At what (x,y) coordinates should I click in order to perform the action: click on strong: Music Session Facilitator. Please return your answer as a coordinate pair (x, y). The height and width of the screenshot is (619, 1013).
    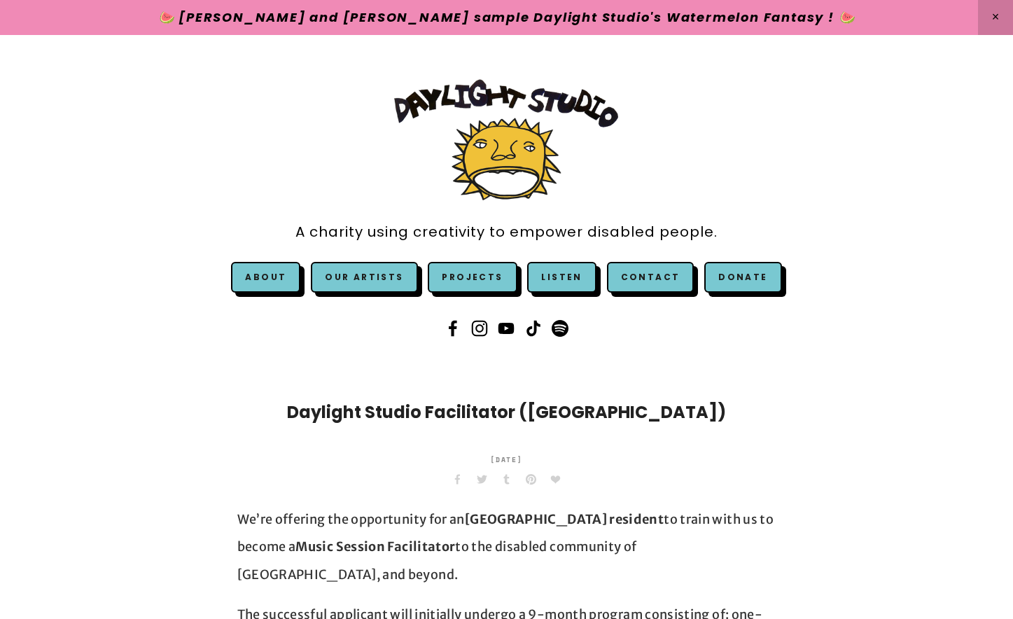
    Looking at the image, I should click on (375, 546).